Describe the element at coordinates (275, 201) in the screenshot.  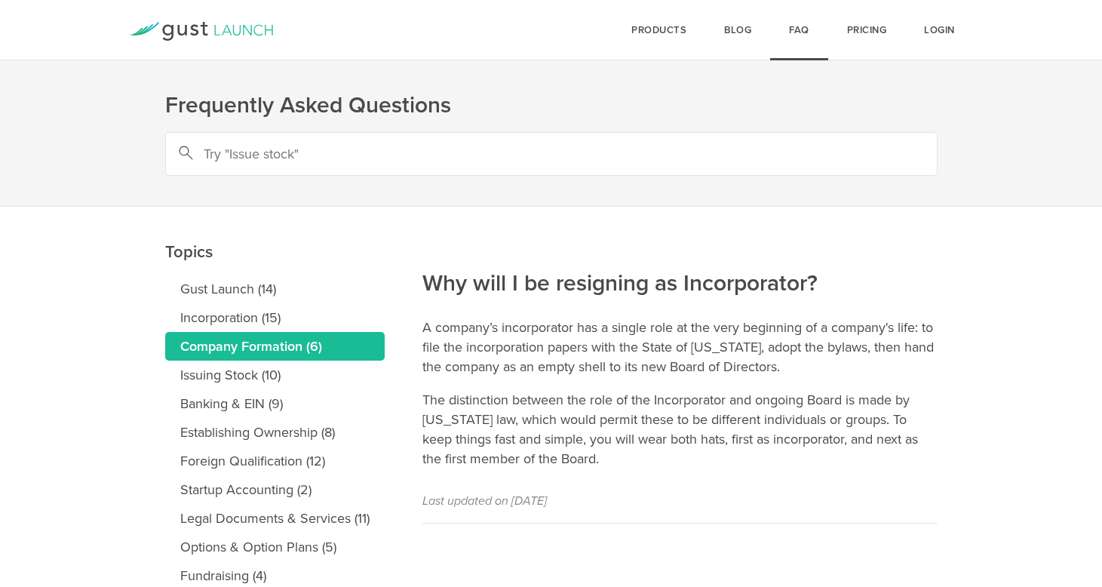
I see `h2: Topics` at that location.